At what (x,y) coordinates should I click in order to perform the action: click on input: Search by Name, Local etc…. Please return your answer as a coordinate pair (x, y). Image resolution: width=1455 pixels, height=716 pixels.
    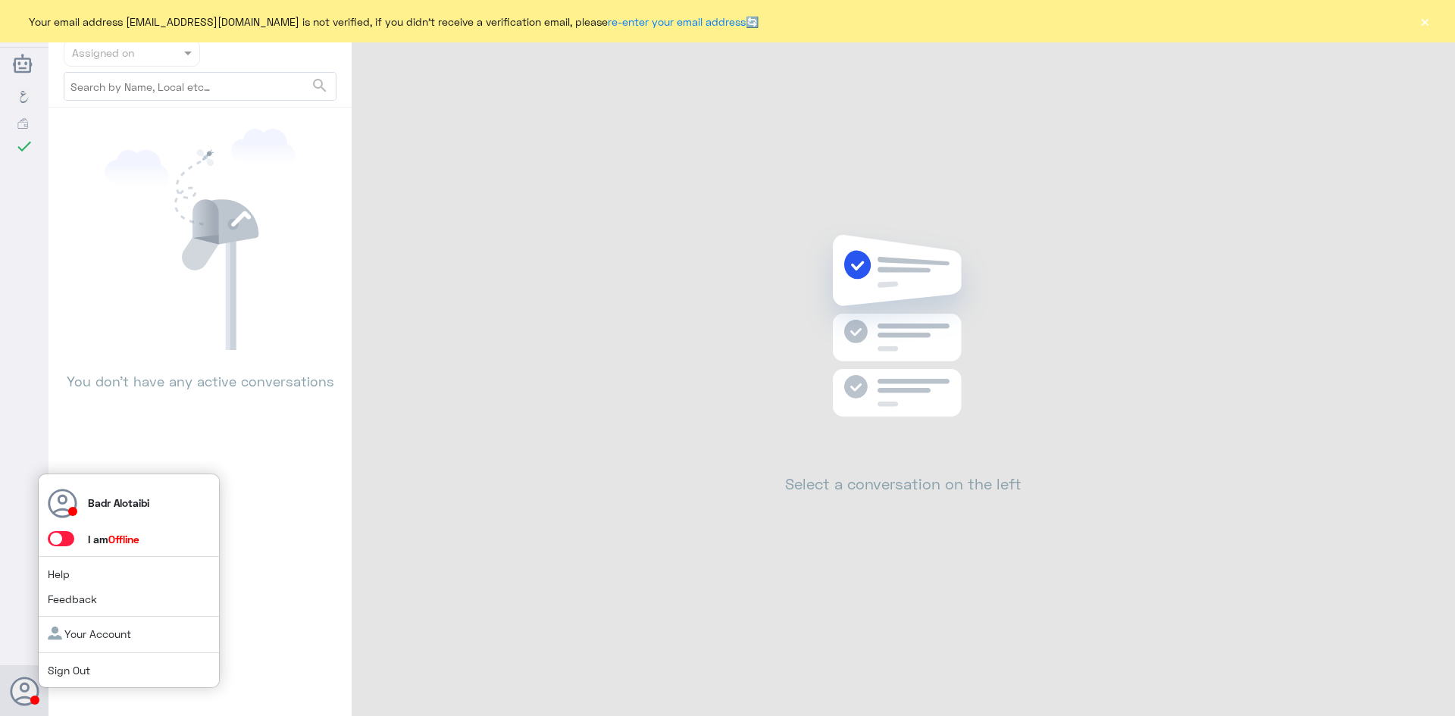
    Looking at the image, I should click on (200, 86).